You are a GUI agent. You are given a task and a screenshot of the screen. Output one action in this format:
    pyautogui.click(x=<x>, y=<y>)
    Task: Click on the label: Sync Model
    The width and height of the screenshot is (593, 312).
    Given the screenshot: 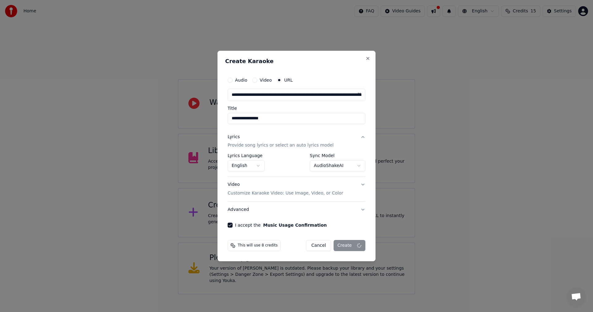 What is the action you would take?
    pyautogui.click(x=337, y=156)
    